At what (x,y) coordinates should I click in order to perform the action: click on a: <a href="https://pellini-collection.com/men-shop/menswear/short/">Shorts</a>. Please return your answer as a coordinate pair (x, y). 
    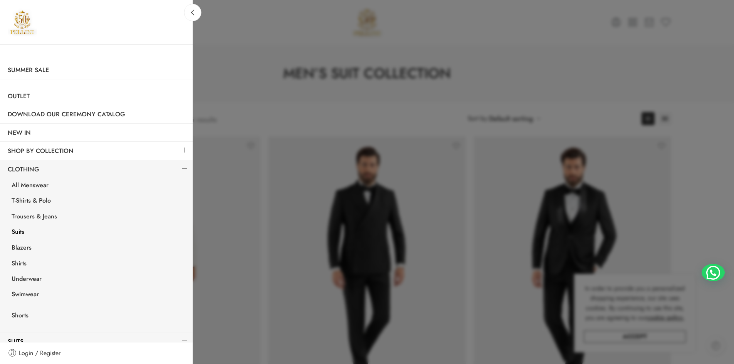
    Looking at the image, I should click on (98, 305).